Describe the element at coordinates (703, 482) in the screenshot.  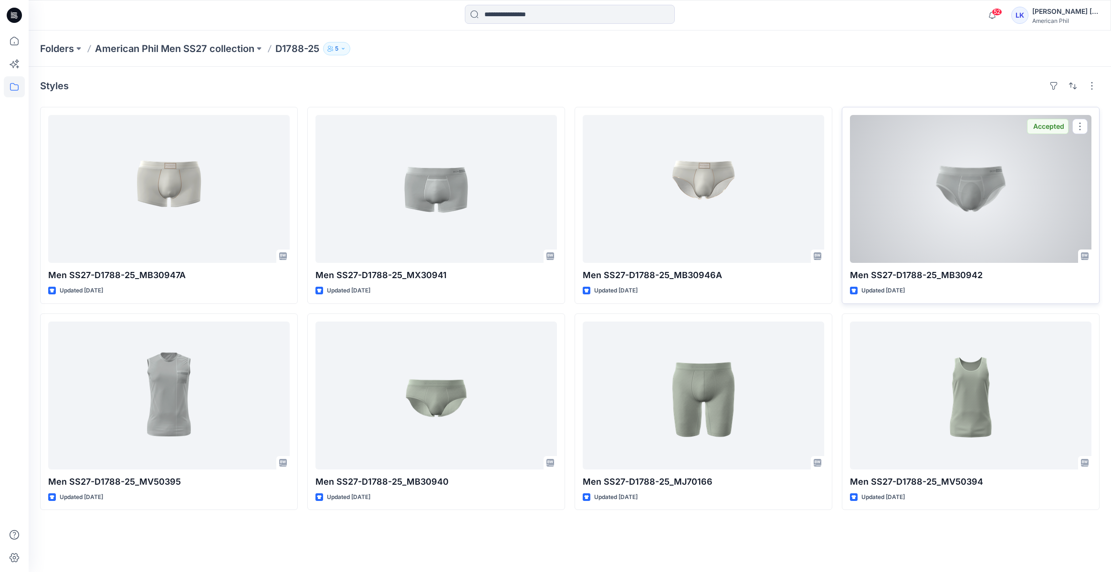
I see `p: Men SS27-D1788-25_MJ70166` at that location.